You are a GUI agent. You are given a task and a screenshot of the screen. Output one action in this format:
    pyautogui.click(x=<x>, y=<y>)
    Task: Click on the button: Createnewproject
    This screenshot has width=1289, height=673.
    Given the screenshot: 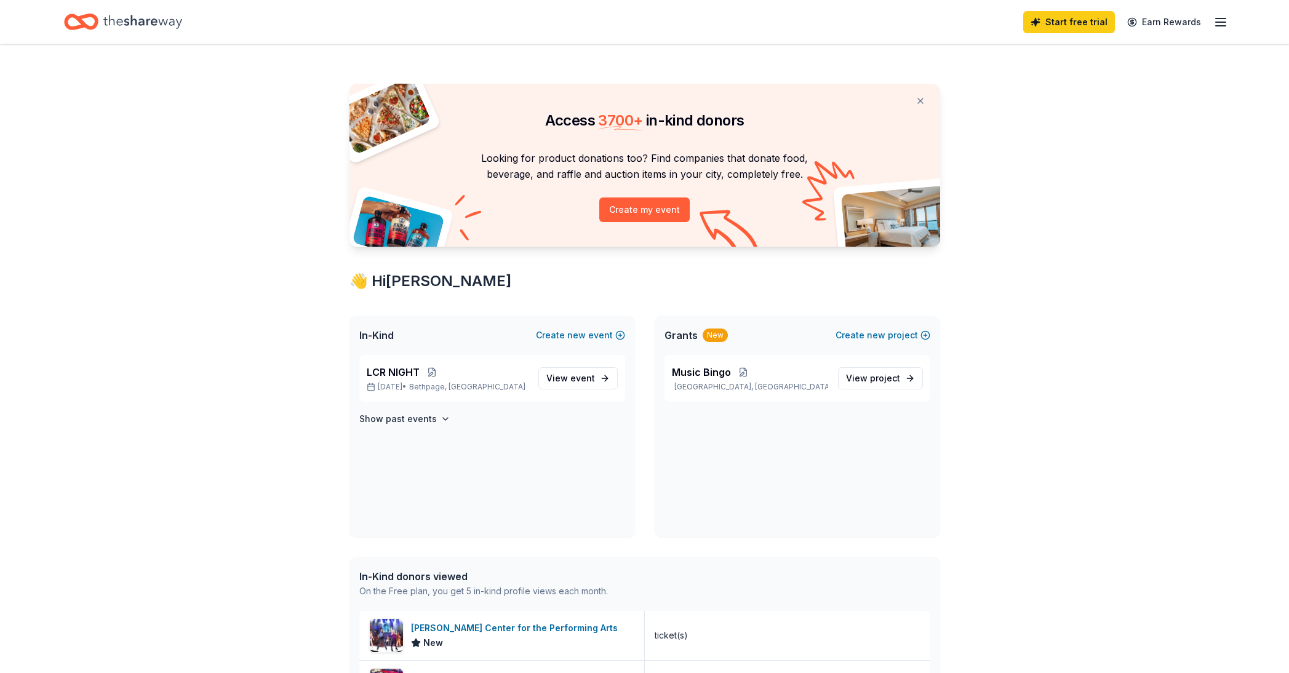 What is the action you would take?
    pyautogui.click(x=883, y=335)
    